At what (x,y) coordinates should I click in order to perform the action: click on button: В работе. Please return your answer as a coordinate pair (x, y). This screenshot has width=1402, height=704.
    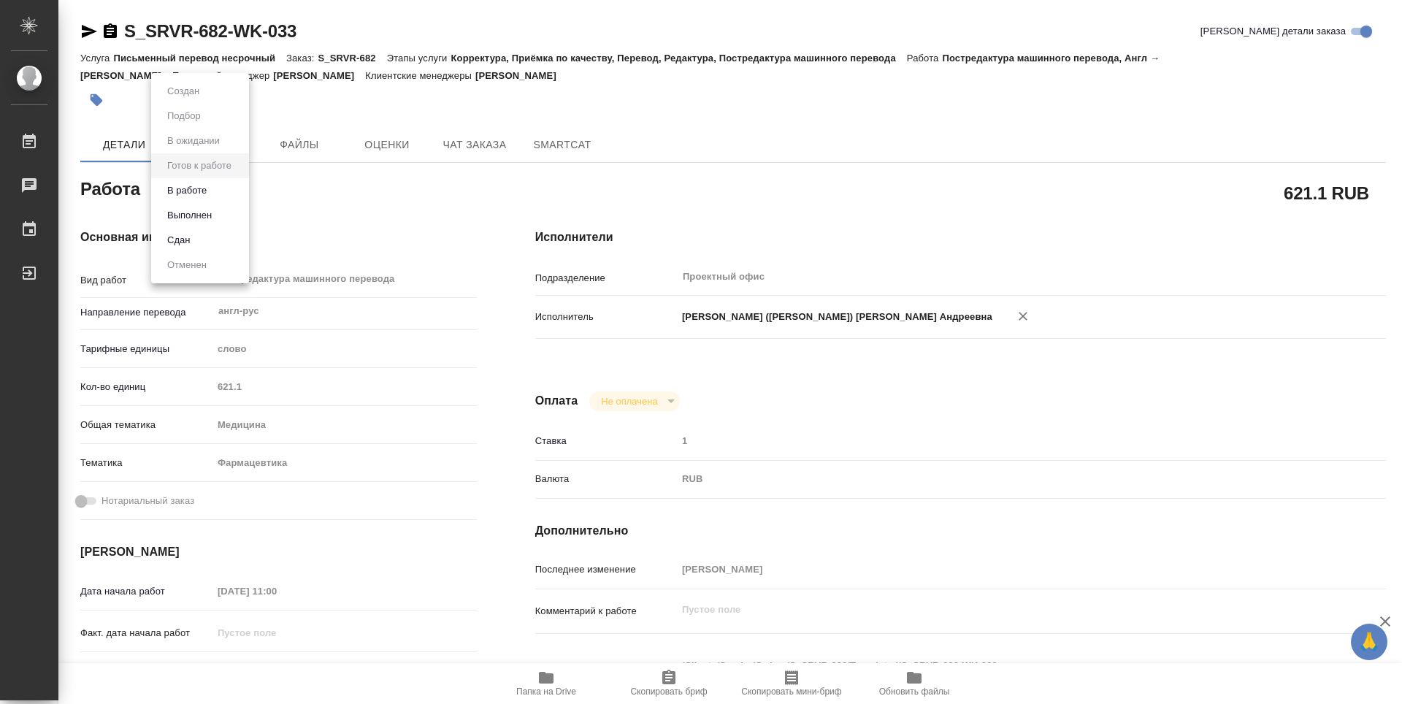
    Looking at the image, I should click on (187, 191).